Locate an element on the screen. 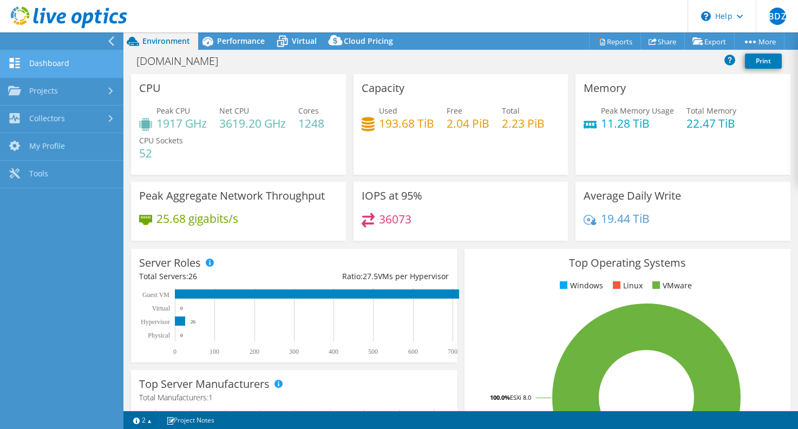  a: 2 is located at coordinates (142, 420).